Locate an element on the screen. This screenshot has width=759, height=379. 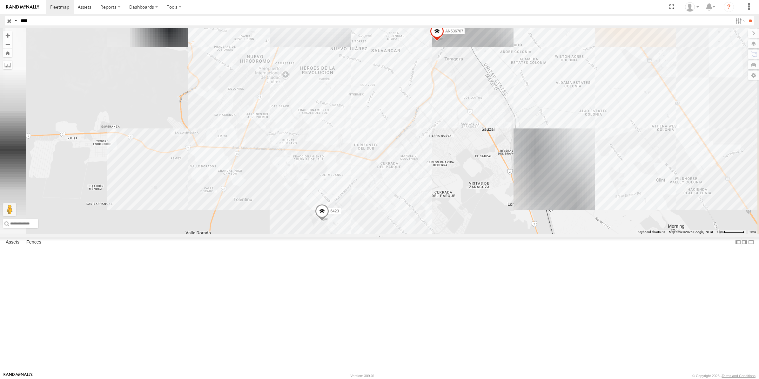
a: Terms (opens in new tab) is located at coordinates (753, 232).